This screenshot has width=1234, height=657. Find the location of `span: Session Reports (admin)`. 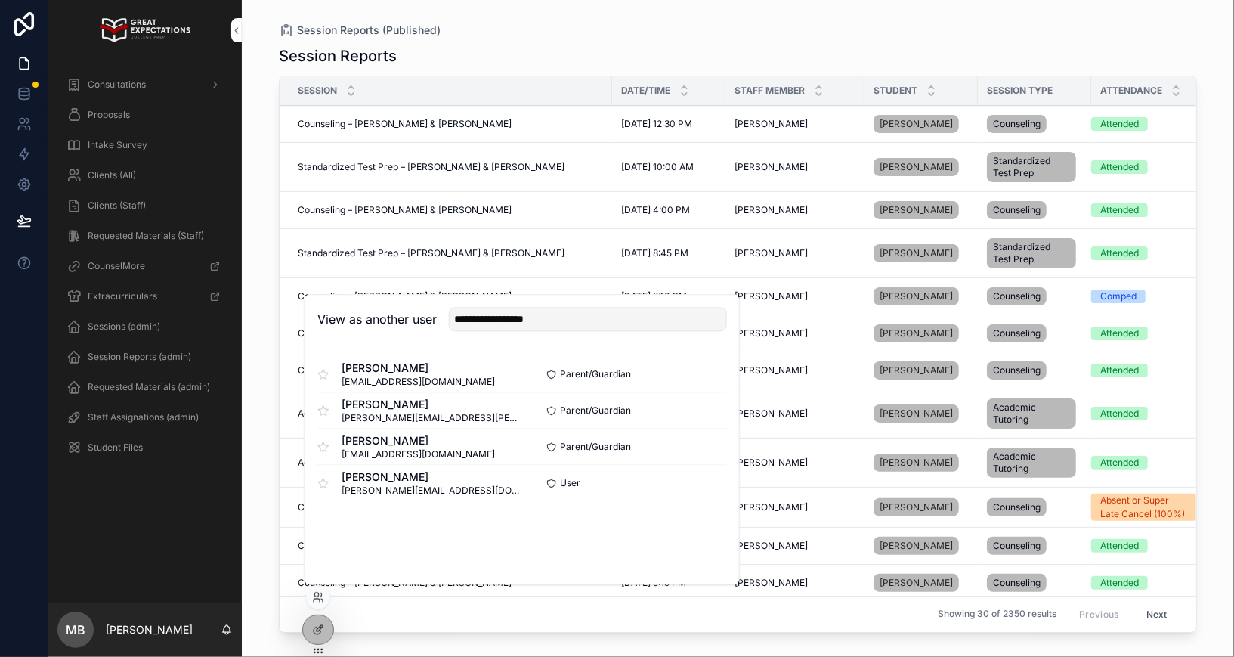

span: Session Reports (admin) is located at coordinates (139, 357).